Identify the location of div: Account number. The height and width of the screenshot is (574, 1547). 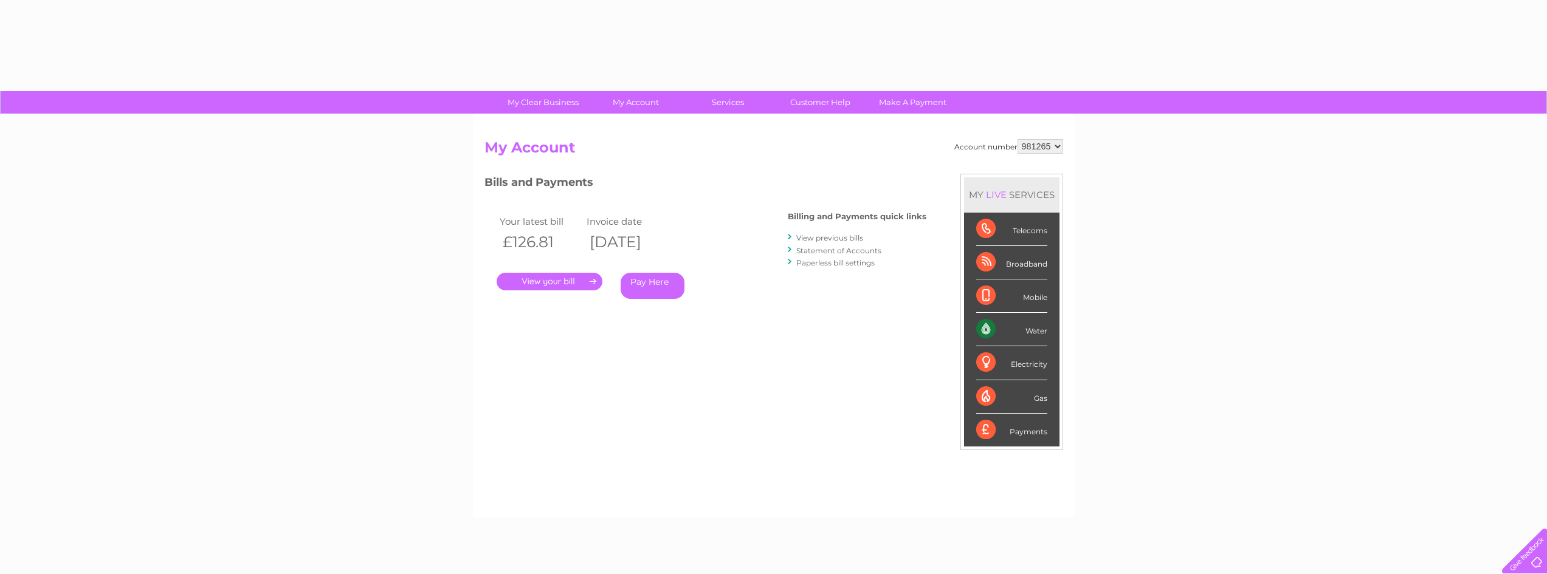
(1008, 146).